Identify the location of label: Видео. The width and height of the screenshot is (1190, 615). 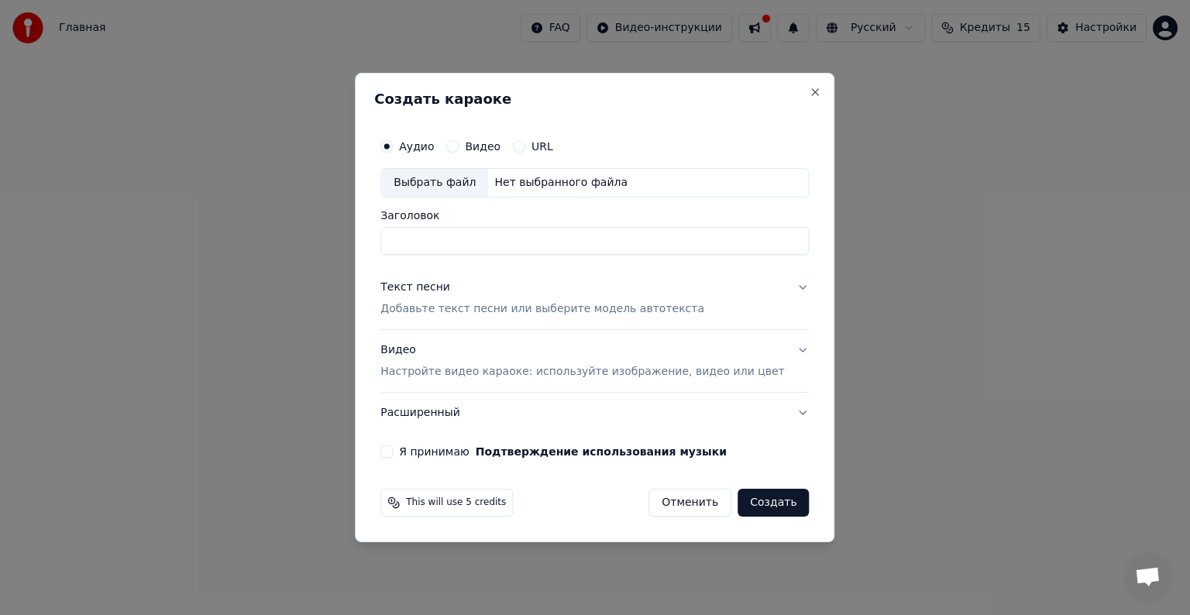
(483, 146).